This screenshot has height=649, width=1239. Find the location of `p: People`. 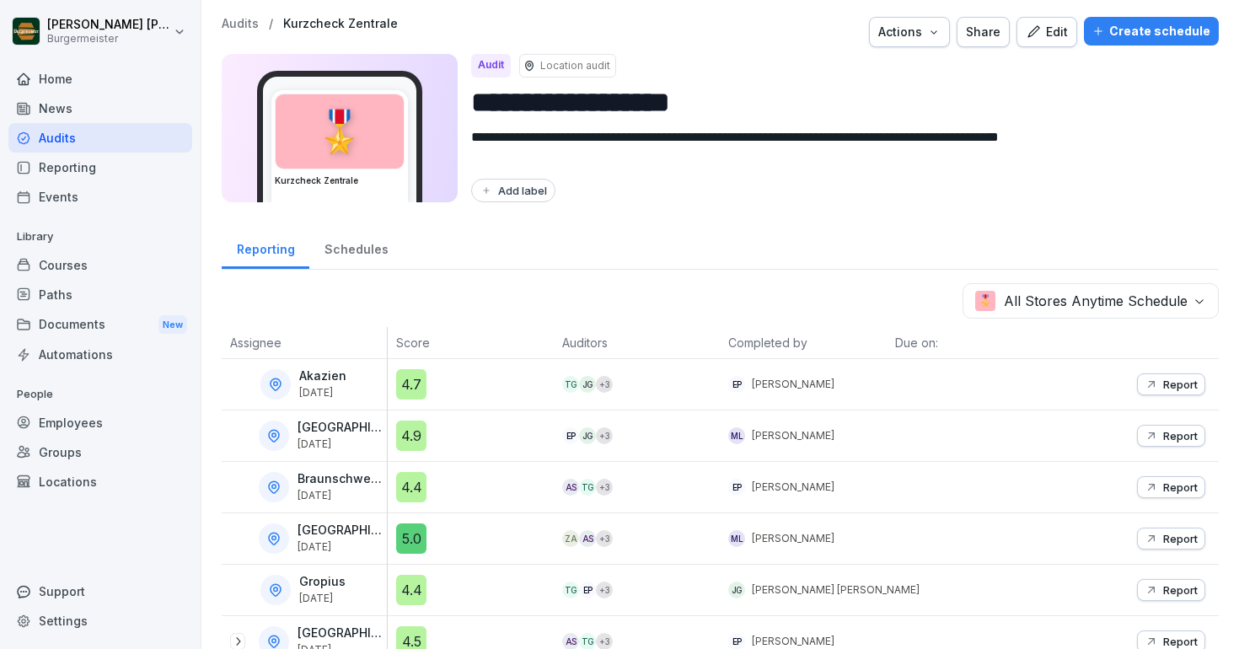

p: People is located at coordinates (100, 394).